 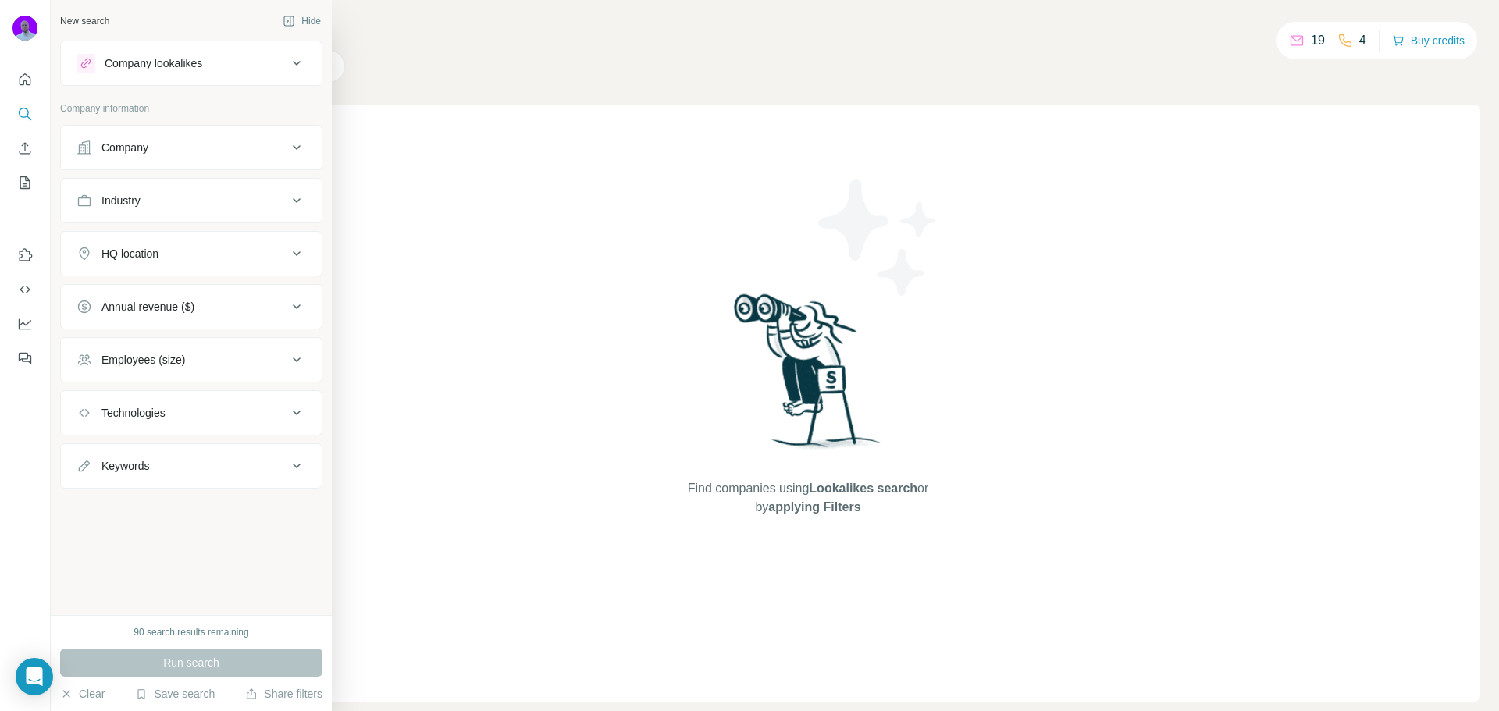 I want to click on div: 90 search results remaining, so click(x=191, y=632).